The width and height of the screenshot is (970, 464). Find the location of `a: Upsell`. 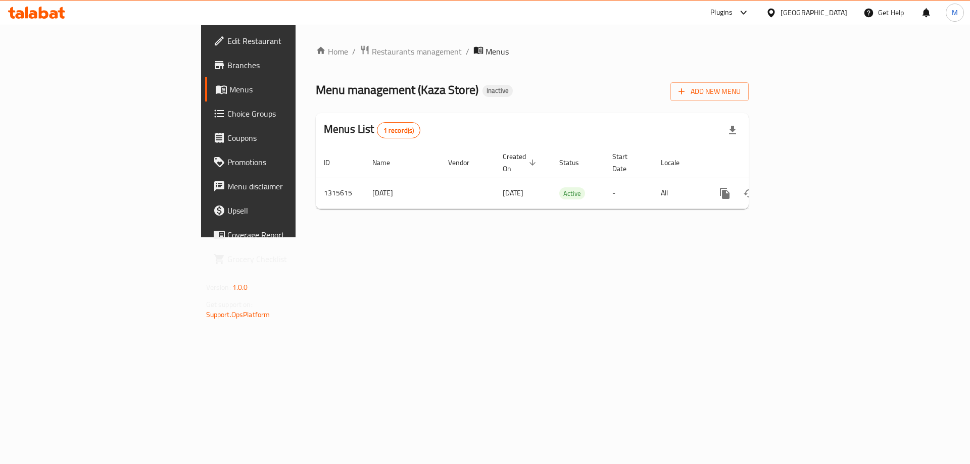

a: Upsell is located at coordinates (284, 211).